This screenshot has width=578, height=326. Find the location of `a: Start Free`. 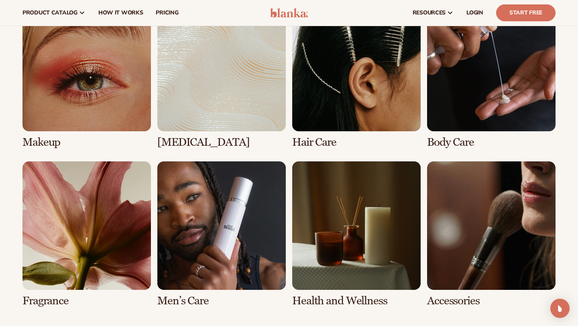

a: Start Free is located at coordinates (526, 13).